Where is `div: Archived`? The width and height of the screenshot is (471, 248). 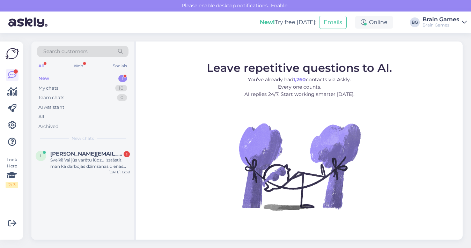 div: Archived is located at coordinates (48, 127).